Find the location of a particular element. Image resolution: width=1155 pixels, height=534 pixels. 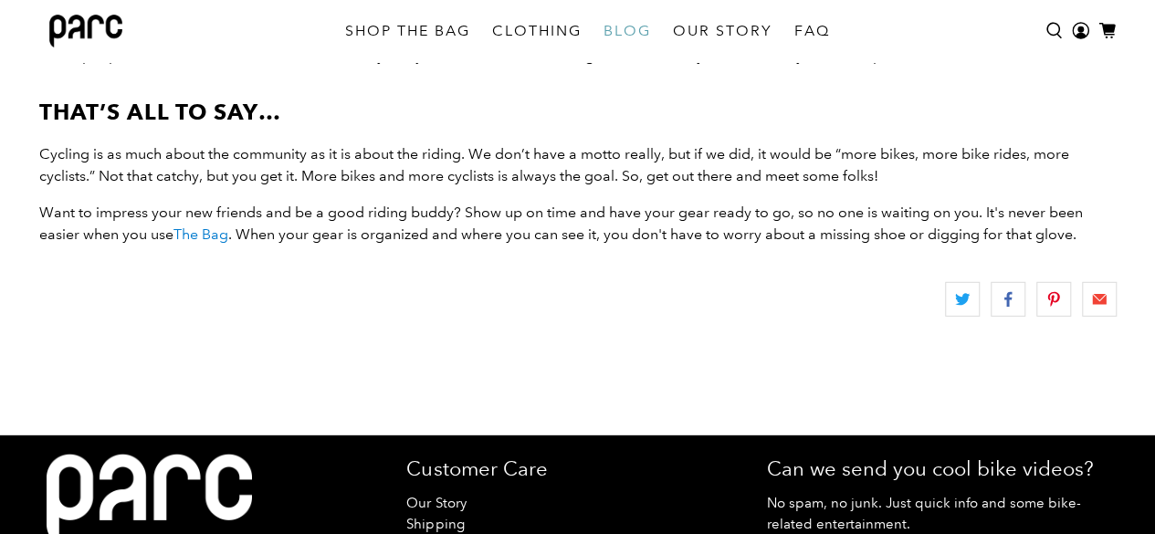

p: Customer Care is located at coordinates (577, 468).